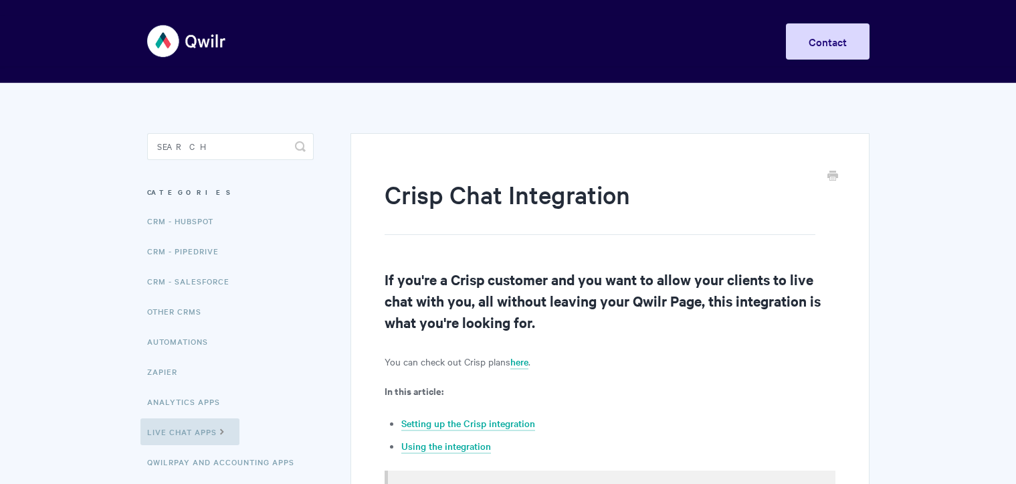 This screenshot has width=1016, height=484. I want to click on a: Setting up the Crisp integration, so click(468, 423).